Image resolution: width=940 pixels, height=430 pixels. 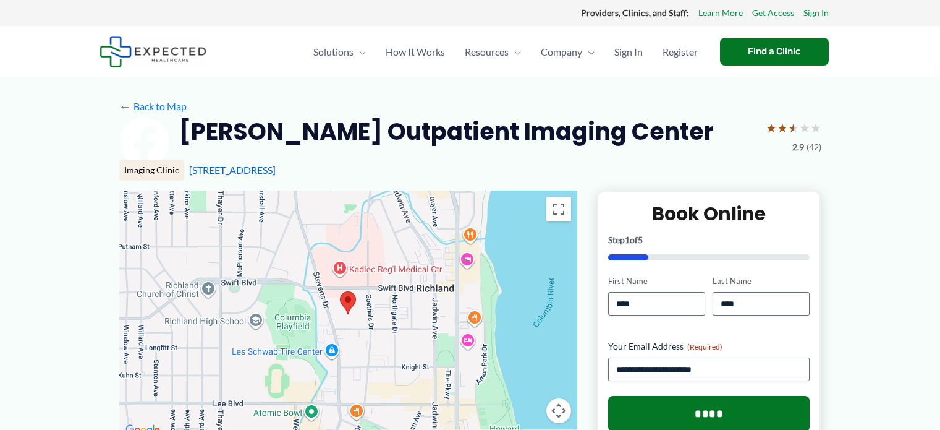 I want to click on a: Register, so click(x=680, y=52).